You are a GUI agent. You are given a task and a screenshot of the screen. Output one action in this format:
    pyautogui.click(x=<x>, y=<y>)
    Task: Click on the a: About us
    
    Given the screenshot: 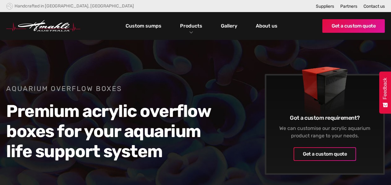 What is the action you would take?
    pyautogui.click(x=267, y=26)
    